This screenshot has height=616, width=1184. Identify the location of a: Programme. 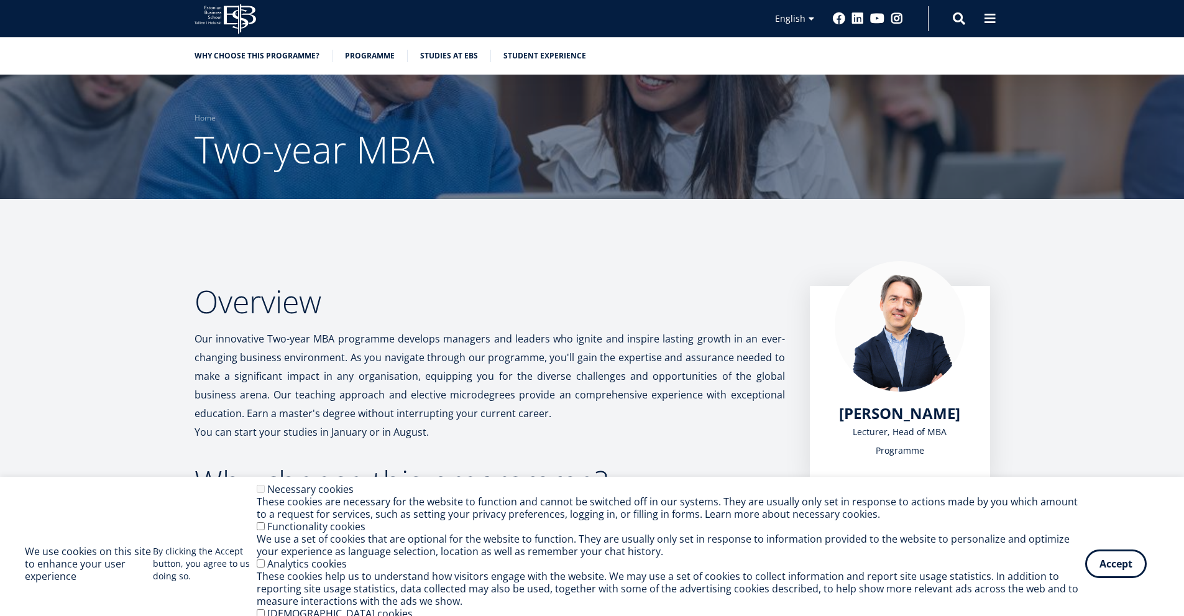
(370, 56).